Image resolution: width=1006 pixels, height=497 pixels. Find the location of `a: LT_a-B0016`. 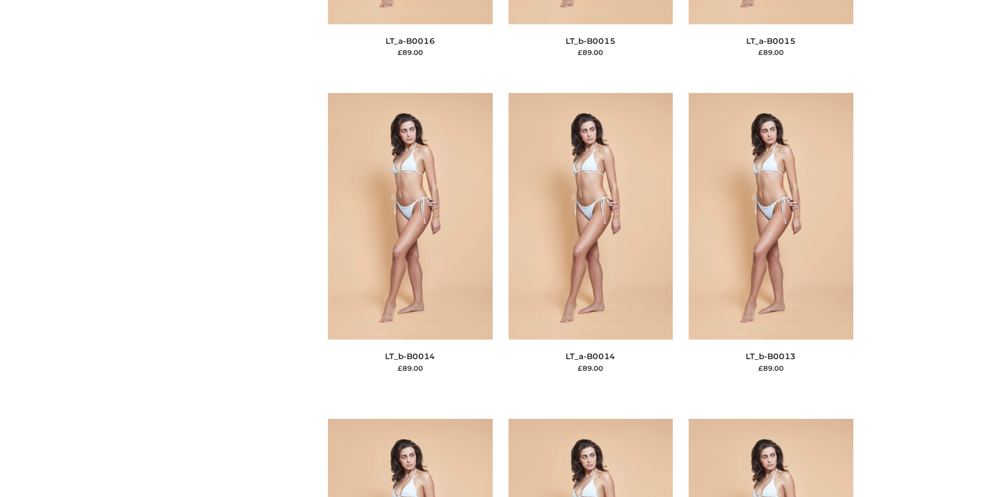

a: LT_a-B0016 is located at coordinates (410, 41).